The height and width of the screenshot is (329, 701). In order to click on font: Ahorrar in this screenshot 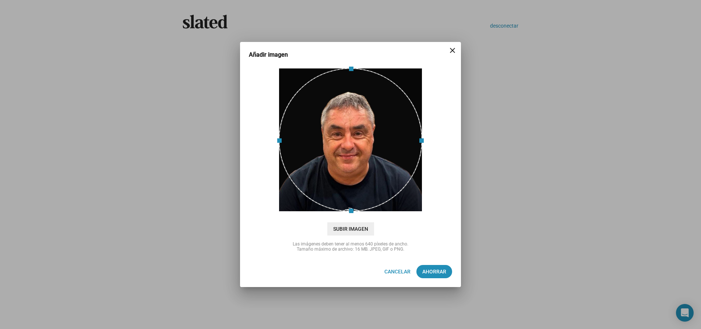, I will do `click(434, 272)`.